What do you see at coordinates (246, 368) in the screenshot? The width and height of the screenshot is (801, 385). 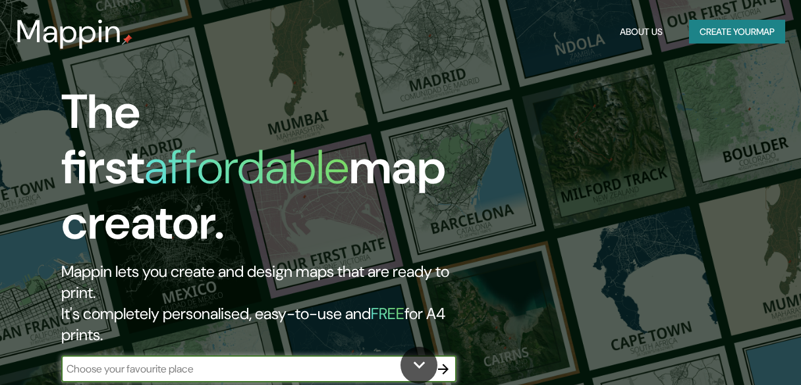 I see `input: Choose your favourite place` at bounding box center [246, 368].